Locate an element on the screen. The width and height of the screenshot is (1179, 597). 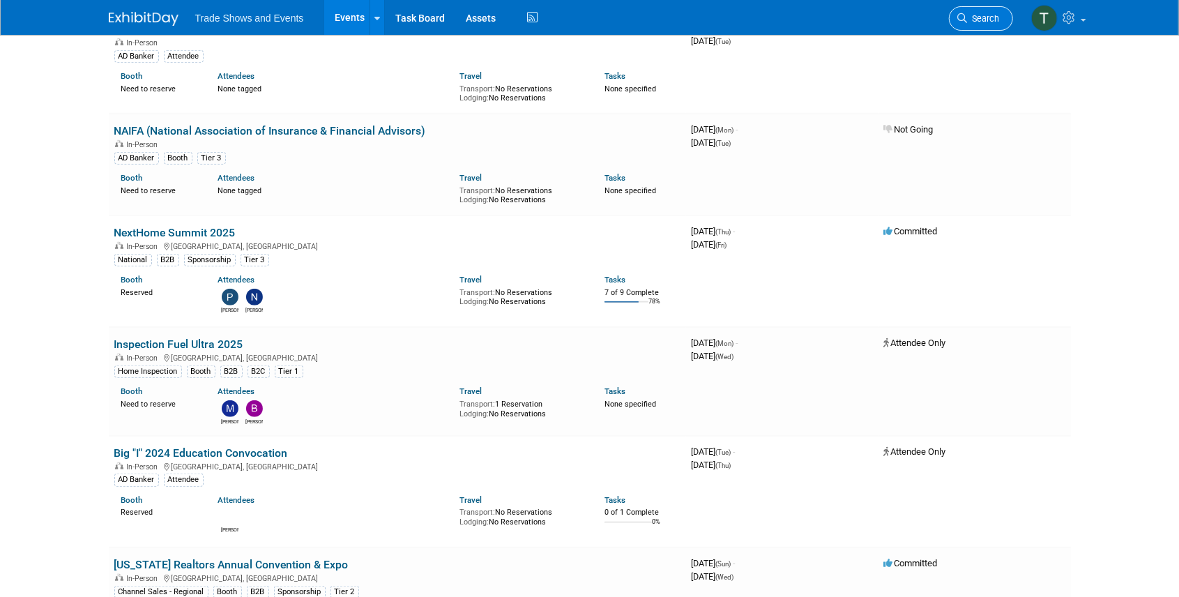
span: (Sun) is located at coordinates (723, 563).